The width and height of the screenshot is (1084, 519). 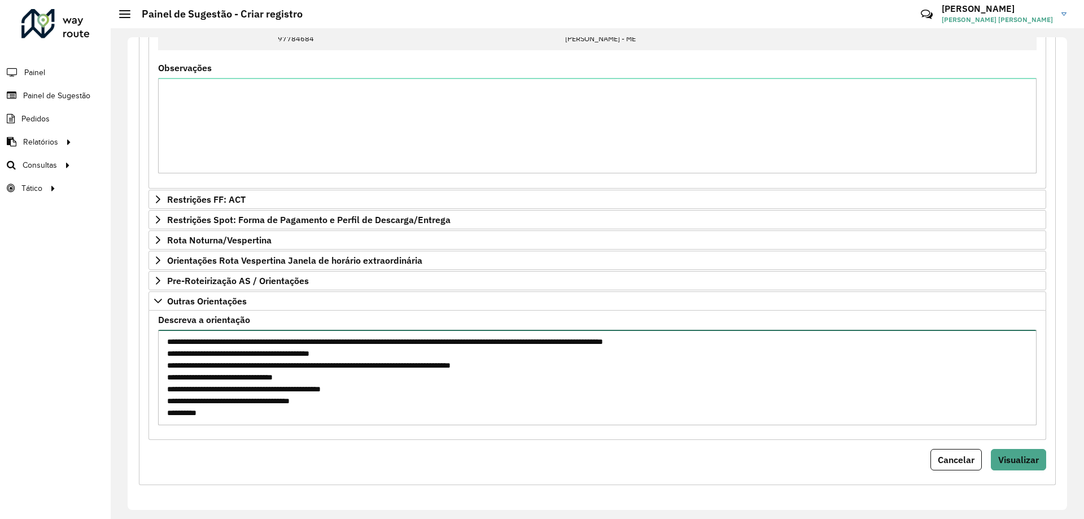 What do you see at coordinates (56, 95) in the screenshot?
I see `span: Painel de Sugestão` at bounding box center [56, 95].